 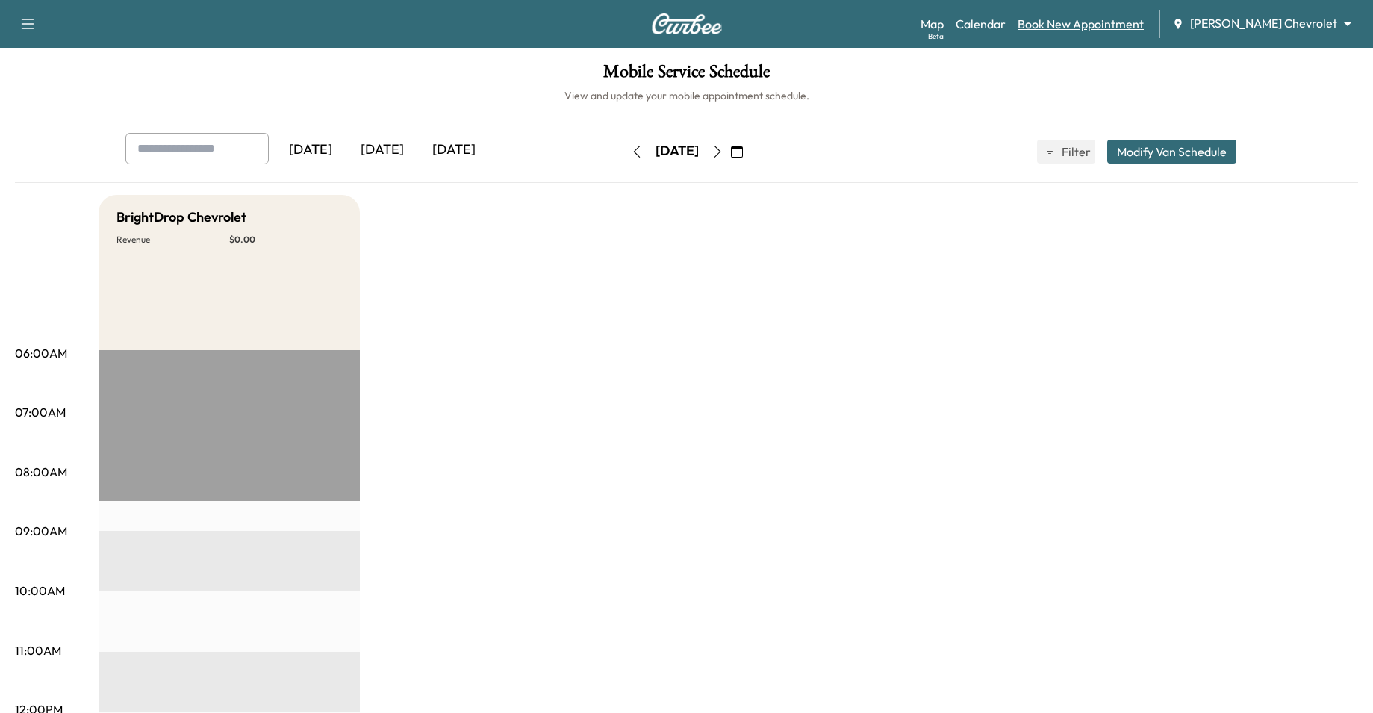 What do you see at coordinates (686, 75) in the screenshot?
I see `h1: Mobile Service Schedule` at bounding box center [686, 75].